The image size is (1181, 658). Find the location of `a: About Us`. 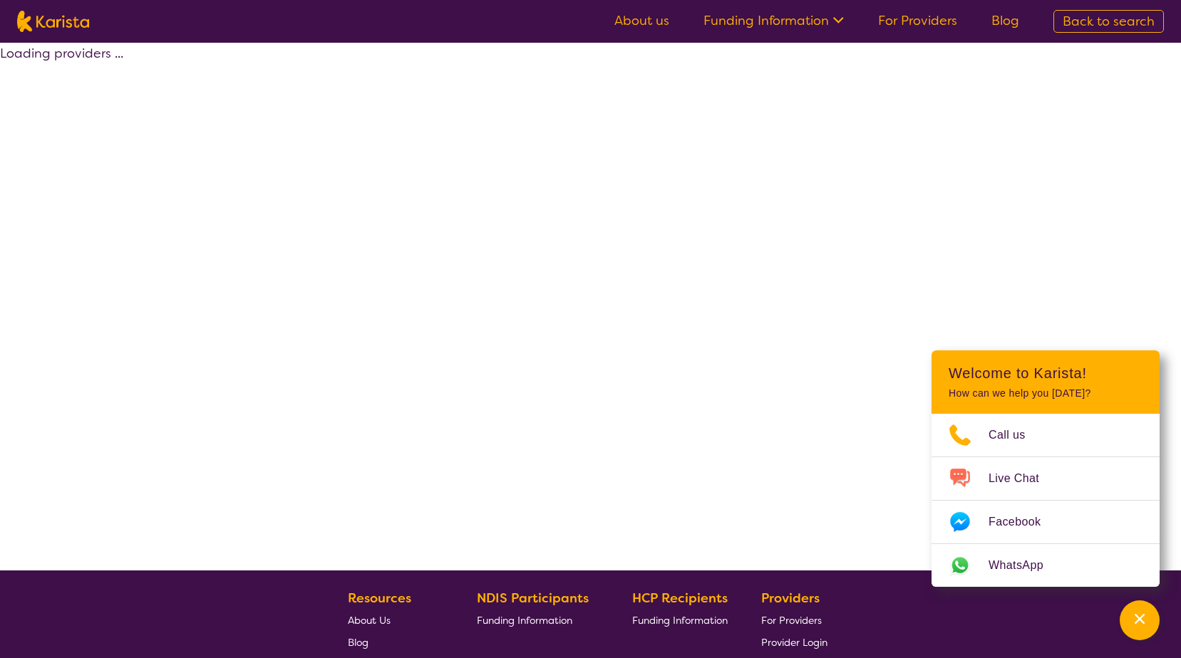

a: About Us is located at coordinates (395, 620).